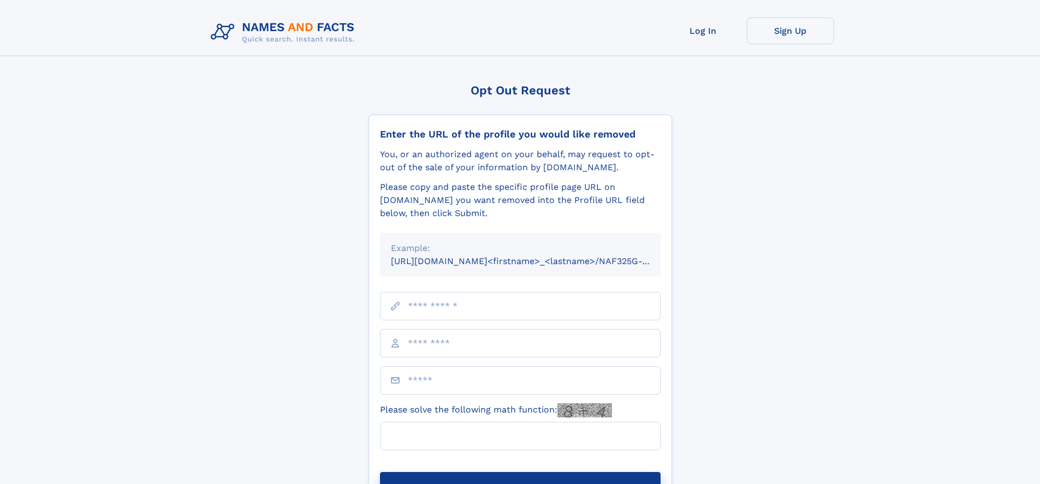 The width and height of the screenshot is (1040, 484). What do you see at coordinates (520, 248) in the screenshot?
I see `div: Example:` at bounding box center [520, 248].